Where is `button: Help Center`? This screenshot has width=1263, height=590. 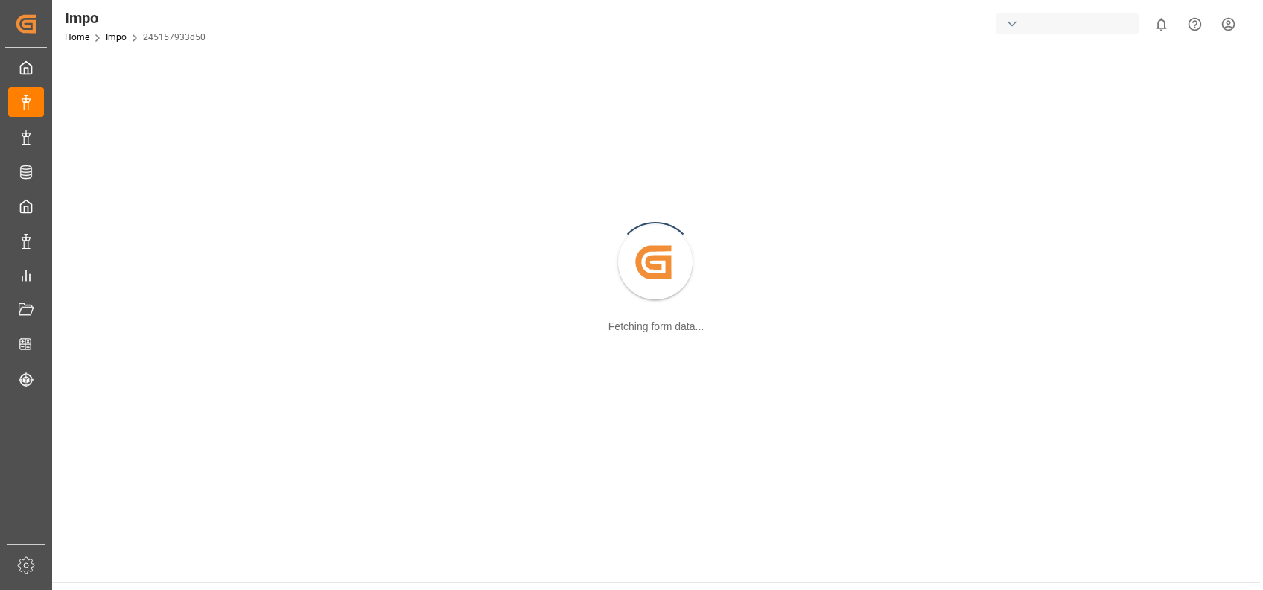 button: Help Center is located at coordinates (1195, 24).